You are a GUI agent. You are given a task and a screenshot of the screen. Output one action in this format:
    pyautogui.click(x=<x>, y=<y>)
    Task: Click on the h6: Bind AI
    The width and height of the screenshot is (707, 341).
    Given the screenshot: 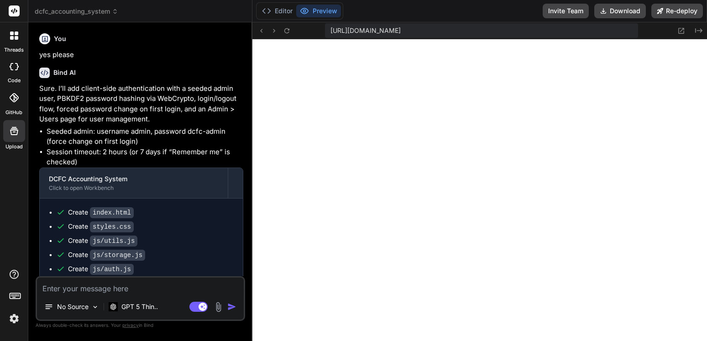 What is the action you would take?
    pyautogui.click(x=64, y=73)
    